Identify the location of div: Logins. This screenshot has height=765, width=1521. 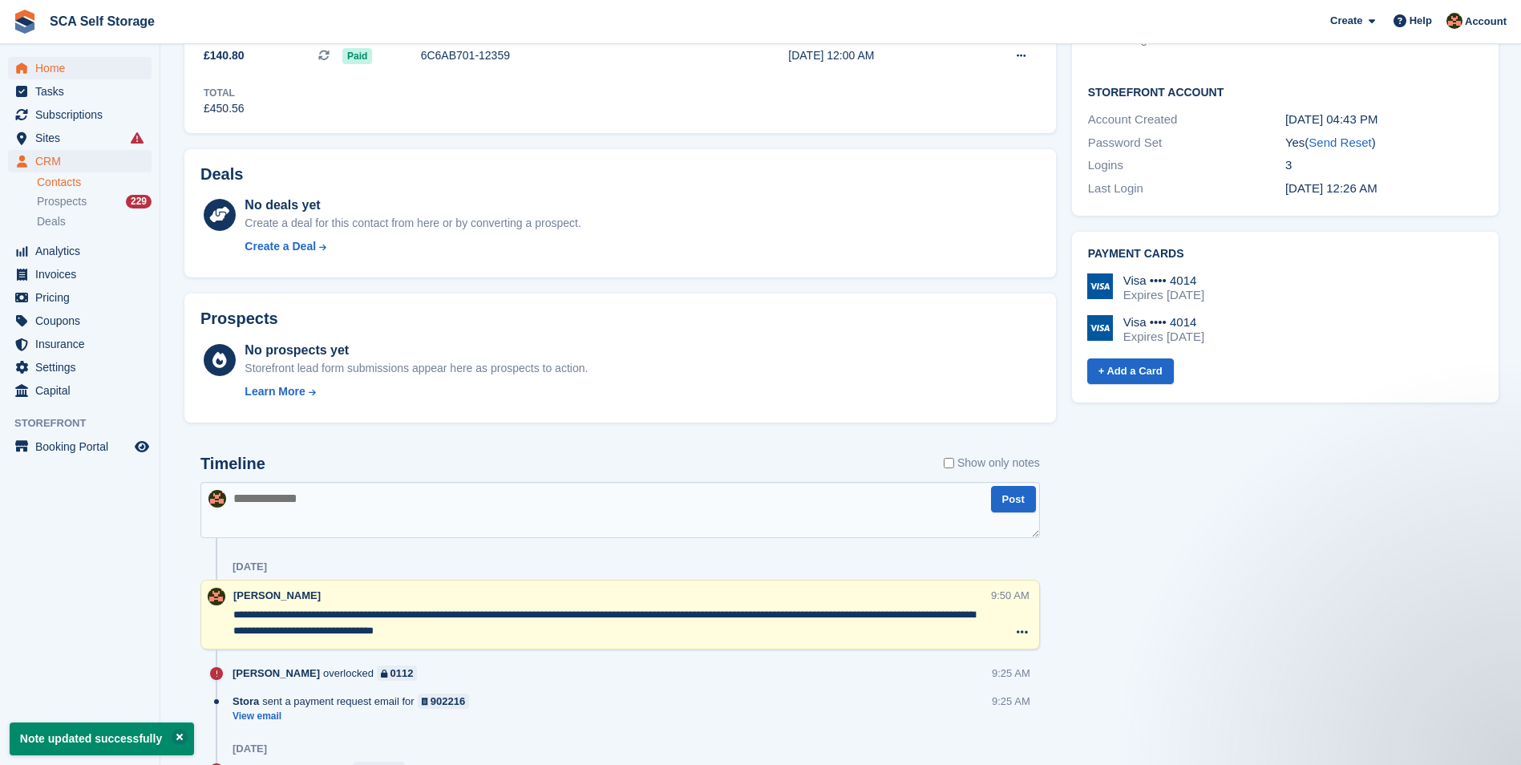
(1187, 165).